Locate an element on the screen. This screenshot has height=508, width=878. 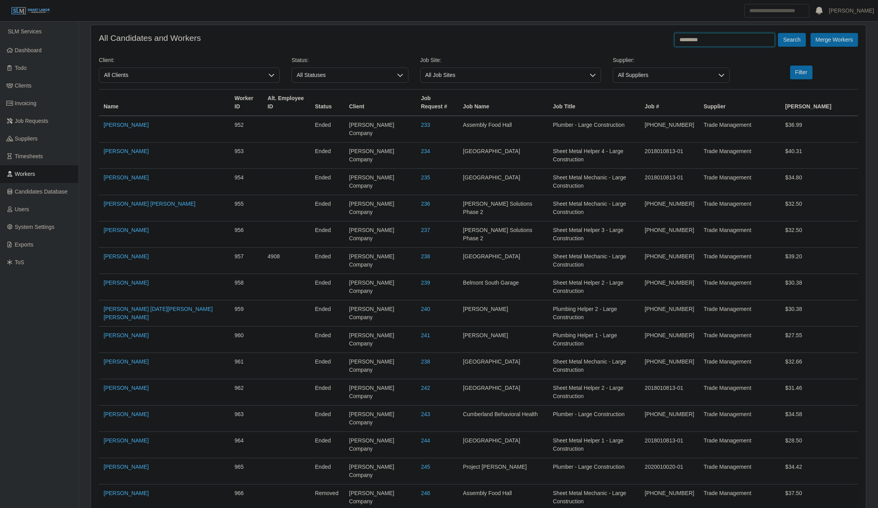
a: 243 is located at coordinates (425, 414).